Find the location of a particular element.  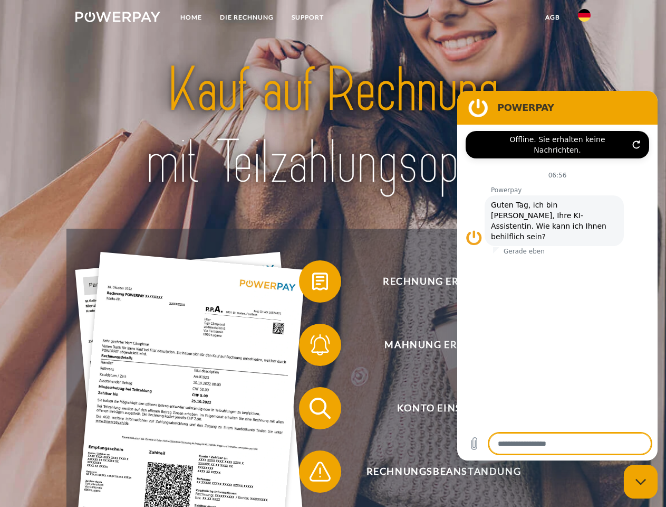

button: Verbindung aktualisieren is located at coordinates (179, 54).